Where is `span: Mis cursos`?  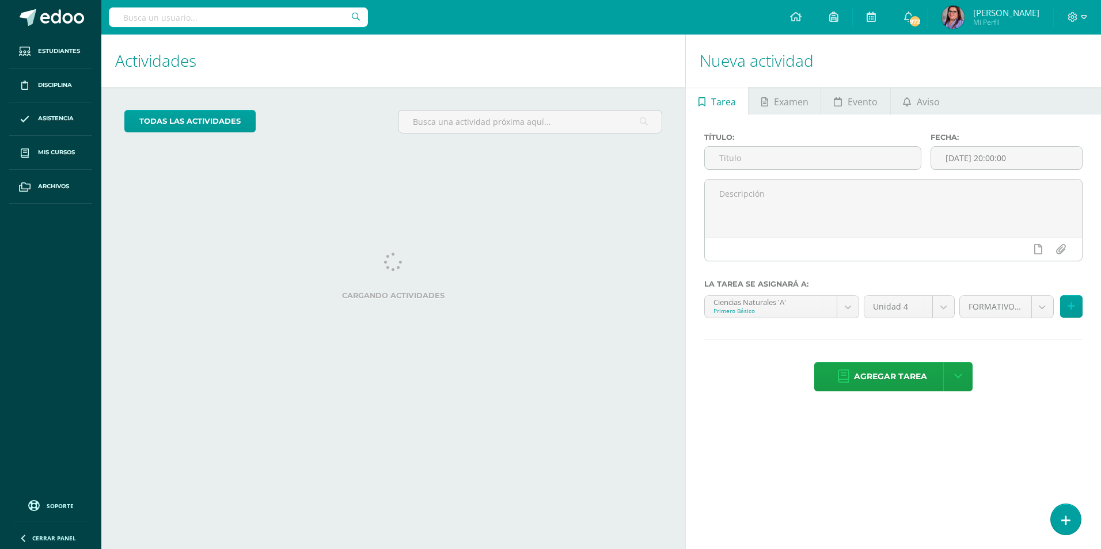
span: Mis cursos is located at coordinates (56, 153).